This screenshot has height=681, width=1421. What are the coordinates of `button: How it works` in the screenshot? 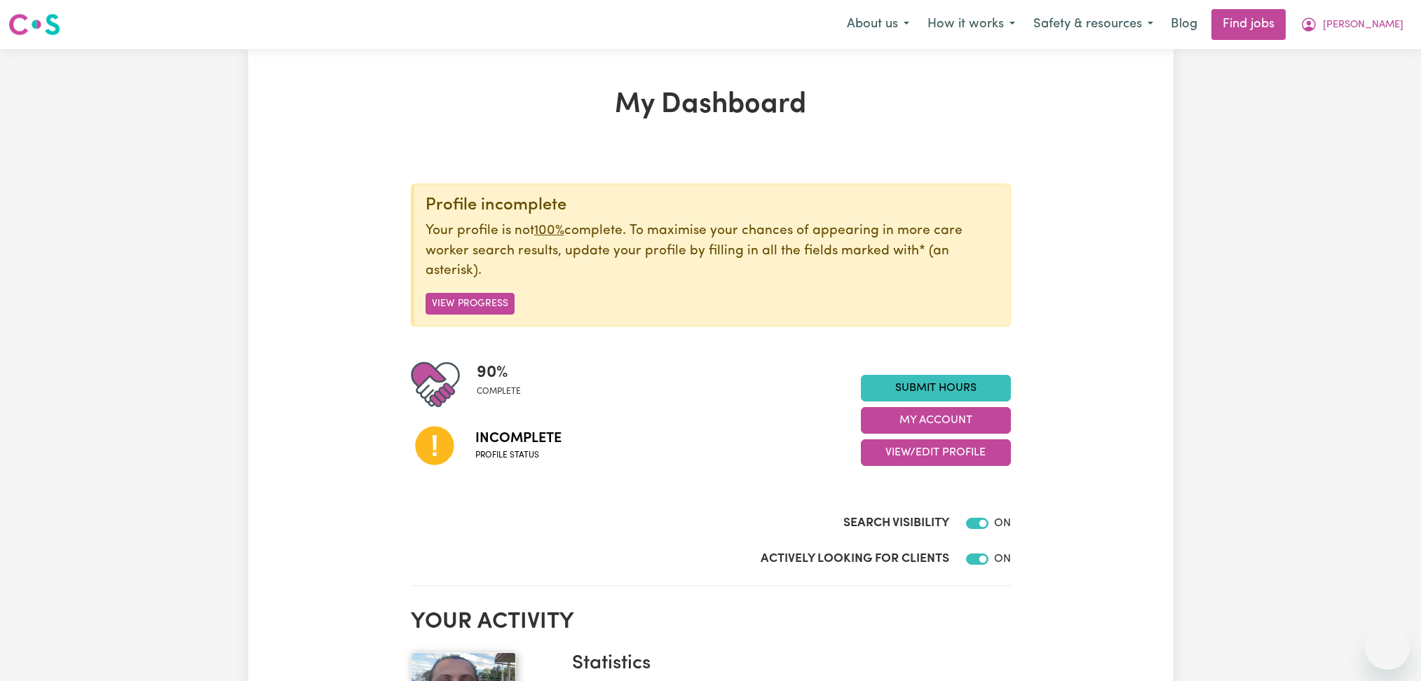 It's located at (971, 25).